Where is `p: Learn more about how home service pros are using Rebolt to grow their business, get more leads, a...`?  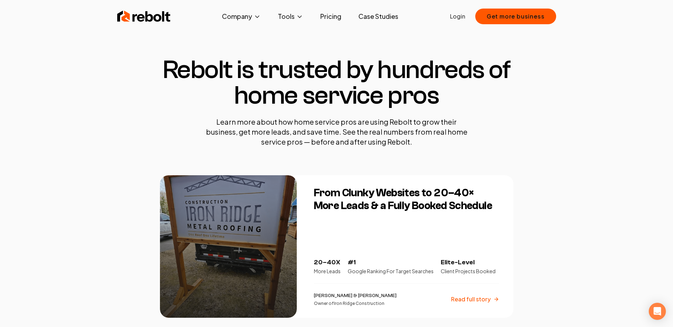
p: Learn more about how home service pros are using Rebolt to grow their business, get more leads, a... is located at coordinates (337, 132).